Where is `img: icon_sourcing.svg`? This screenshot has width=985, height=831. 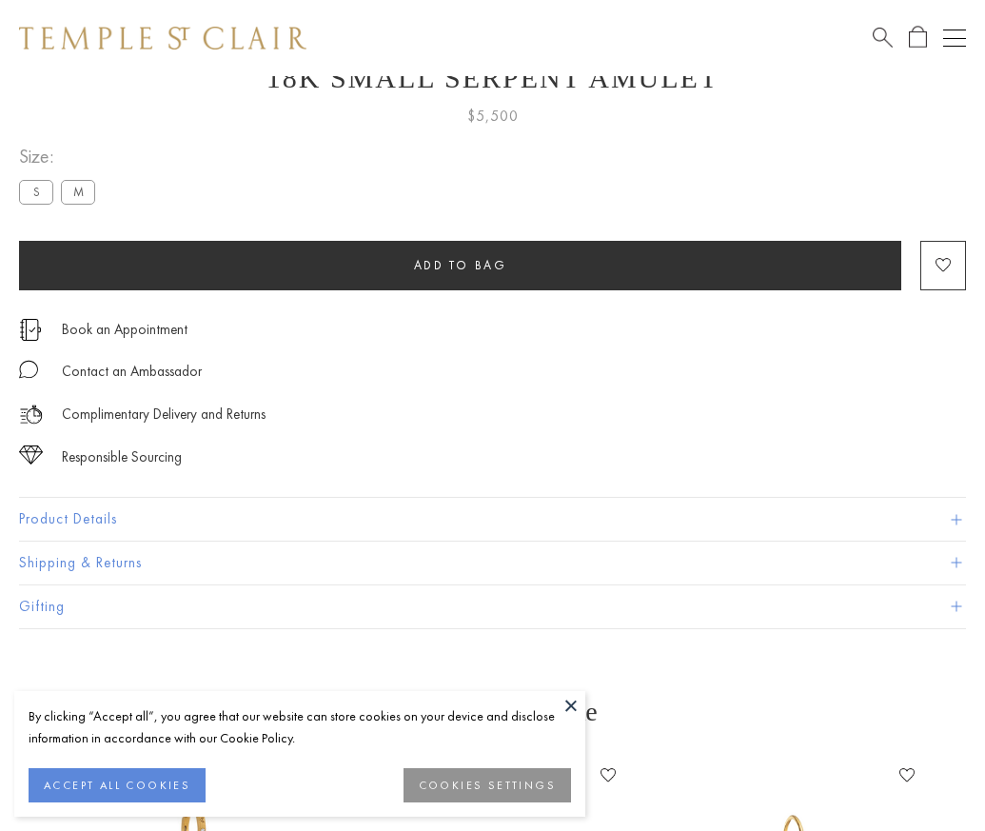
img: icon_sourcing.svg is located at coordinates (30, 455).